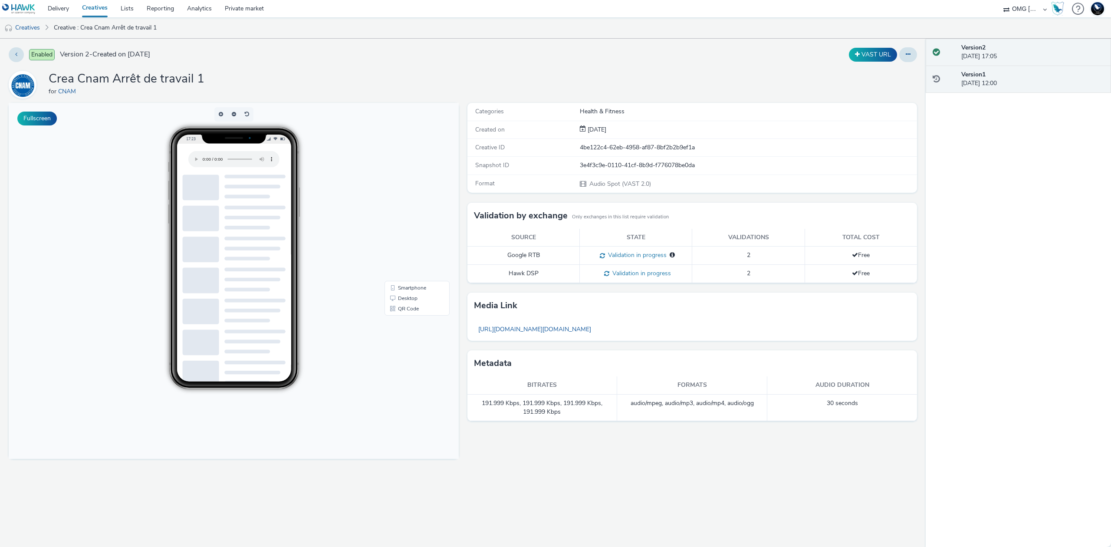 This screenshot has width=1111, height=547. I want to click on span: Enabled, so click(42, 55).